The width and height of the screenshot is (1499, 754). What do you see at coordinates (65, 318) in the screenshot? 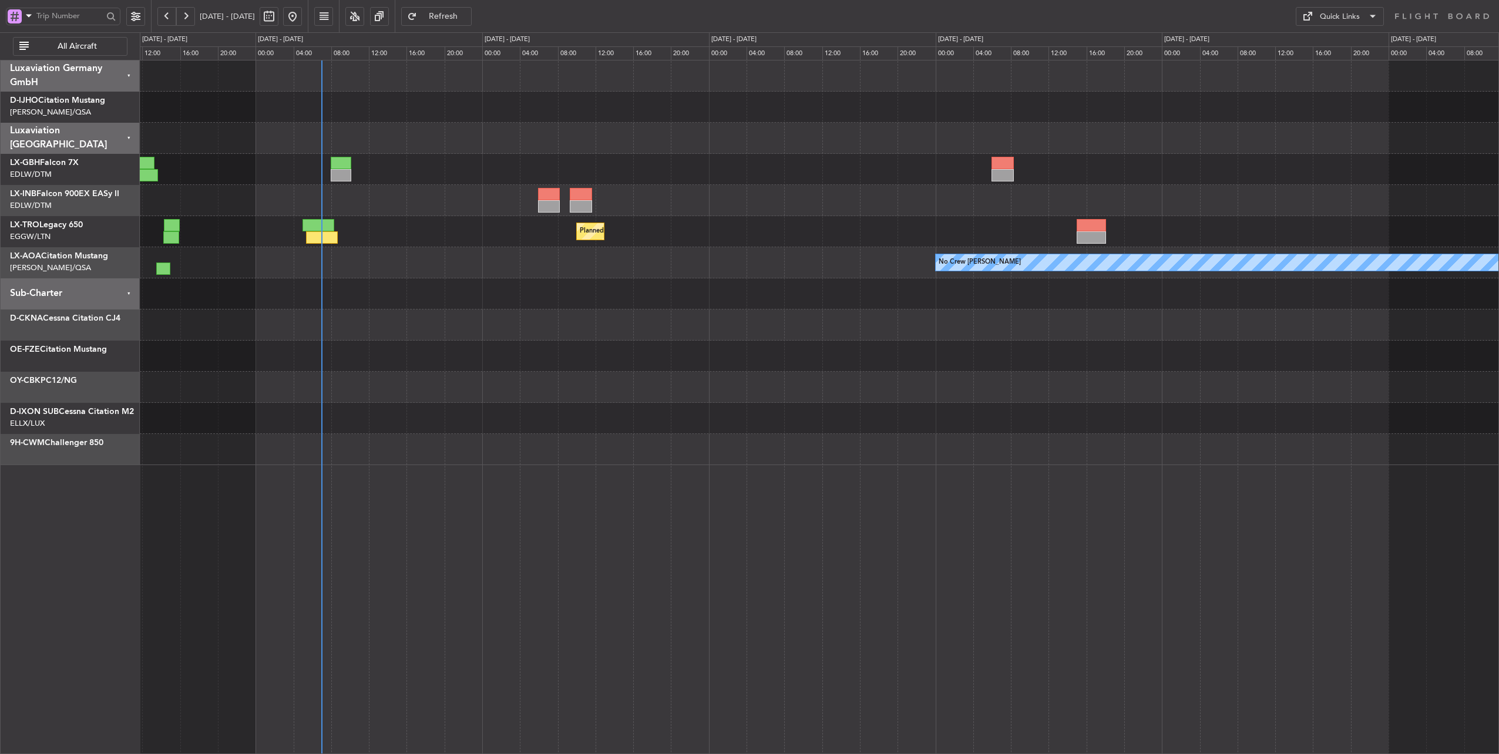
I see `a: D-CKNACessna Citation CJ4` at bounding box center [65, 318].